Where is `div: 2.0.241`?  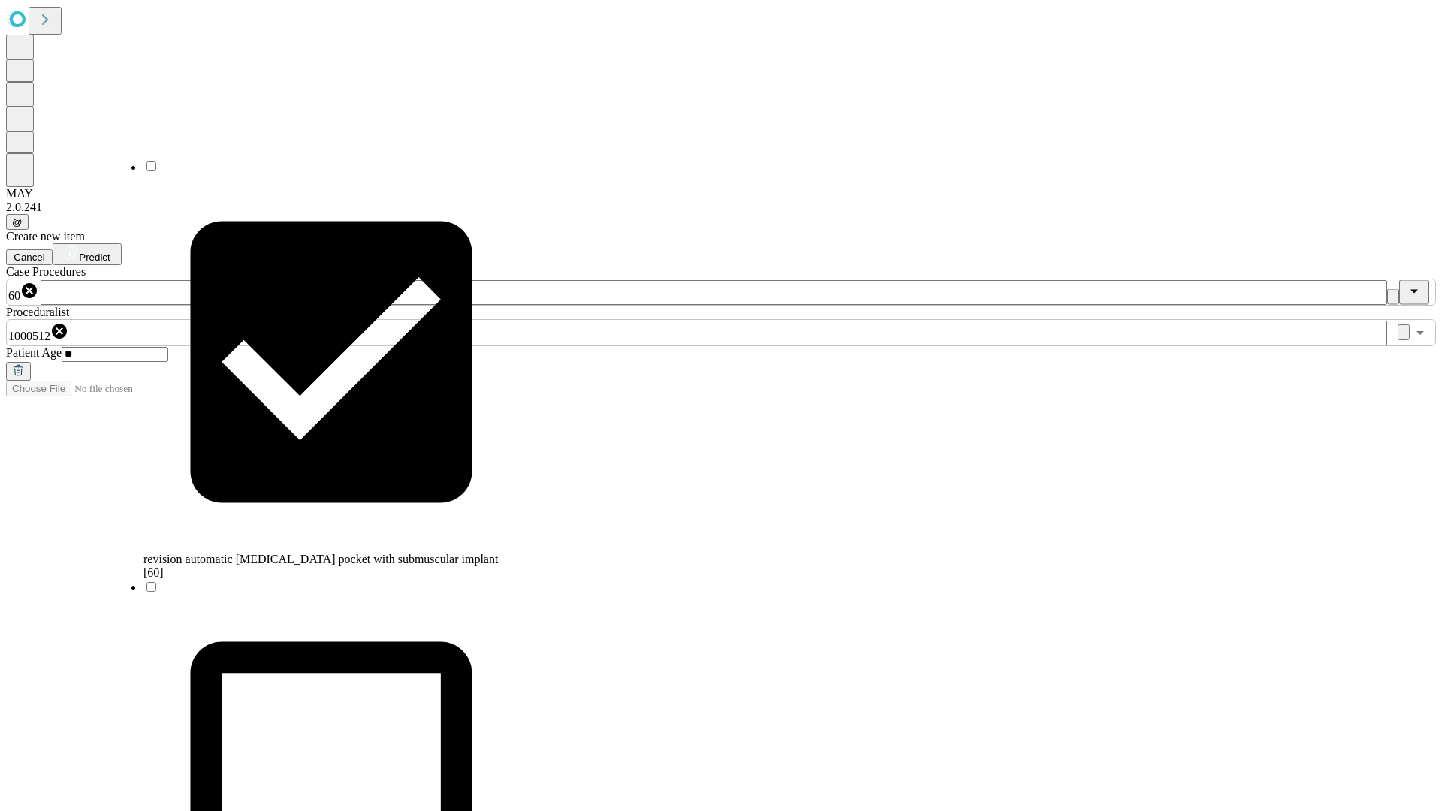 div: 2.0.241 is located at coordinates (721, 207).